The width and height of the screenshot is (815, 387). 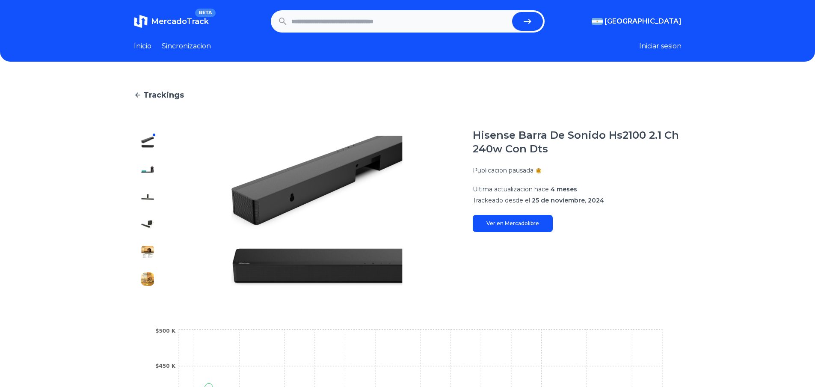 I want to click on tspan: $450 K, so click(x=166, y=366).